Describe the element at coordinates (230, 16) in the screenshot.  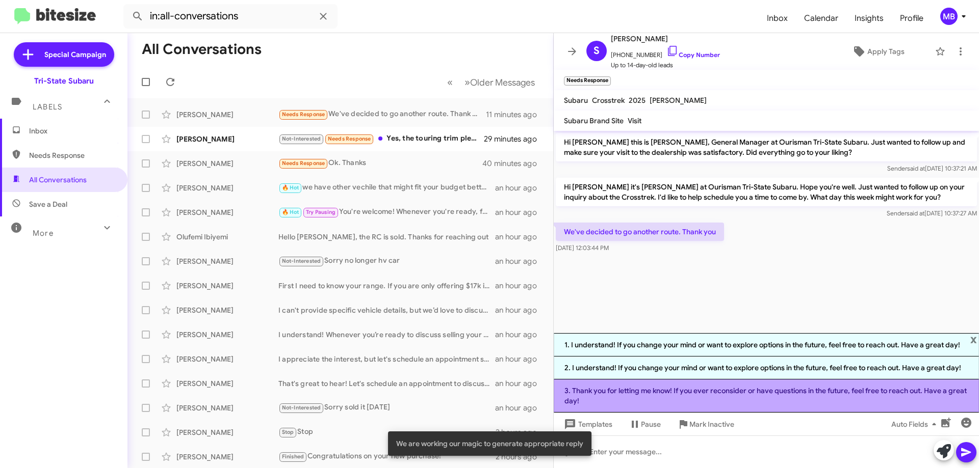
I see `input: Search` at that location.